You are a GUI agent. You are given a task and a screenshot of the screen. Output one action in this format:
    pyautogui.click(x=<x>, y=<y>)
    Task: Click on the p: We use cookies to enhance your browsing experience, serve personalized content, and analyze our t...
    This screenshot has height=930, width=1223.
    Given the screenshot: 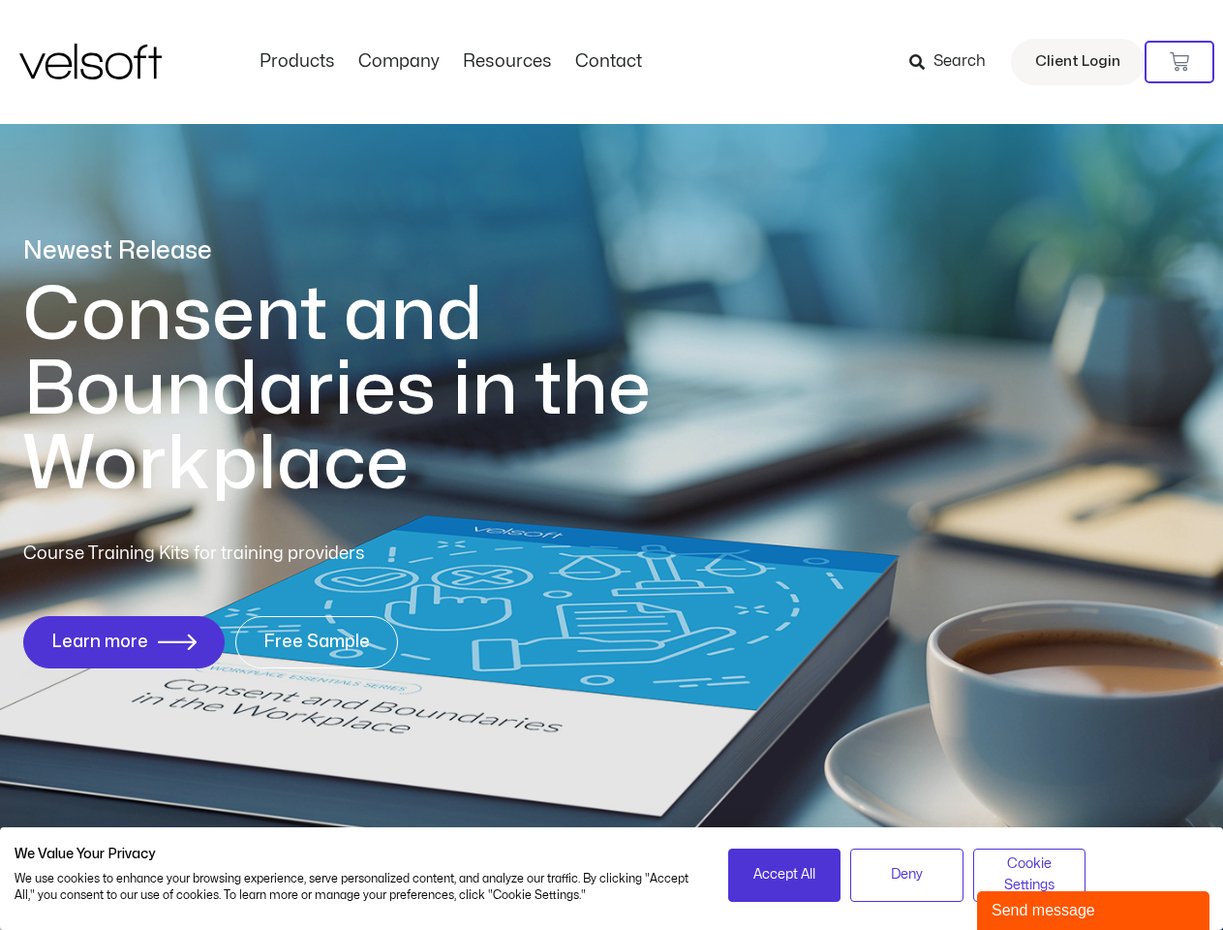 What is the action you would take?
    pyautogui.click(x=356, y=887)
    